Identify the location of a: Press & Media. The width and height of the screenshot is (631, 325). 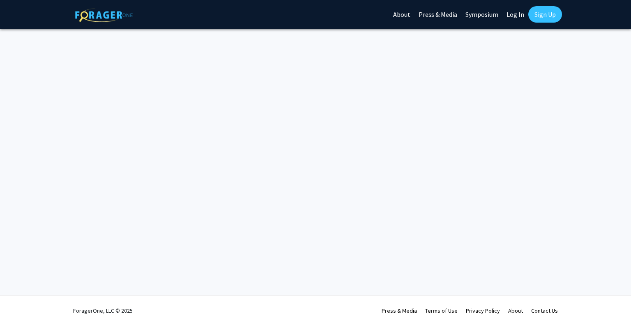
(399, 310).